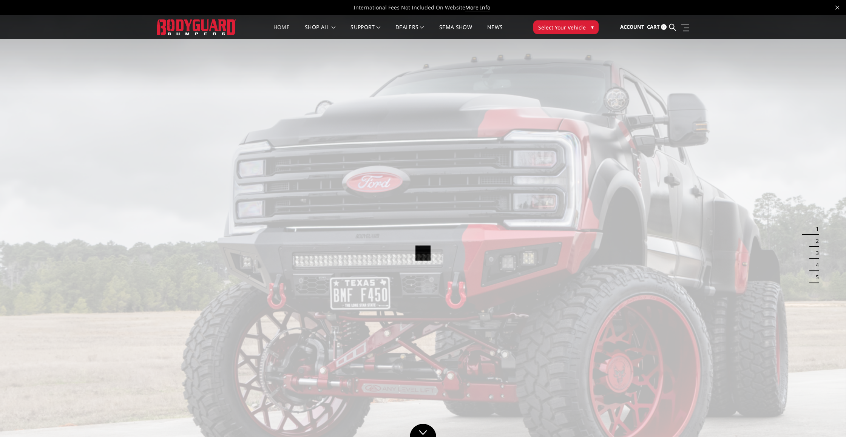  I want to click on button: 2 of 5, so click(815, 241).